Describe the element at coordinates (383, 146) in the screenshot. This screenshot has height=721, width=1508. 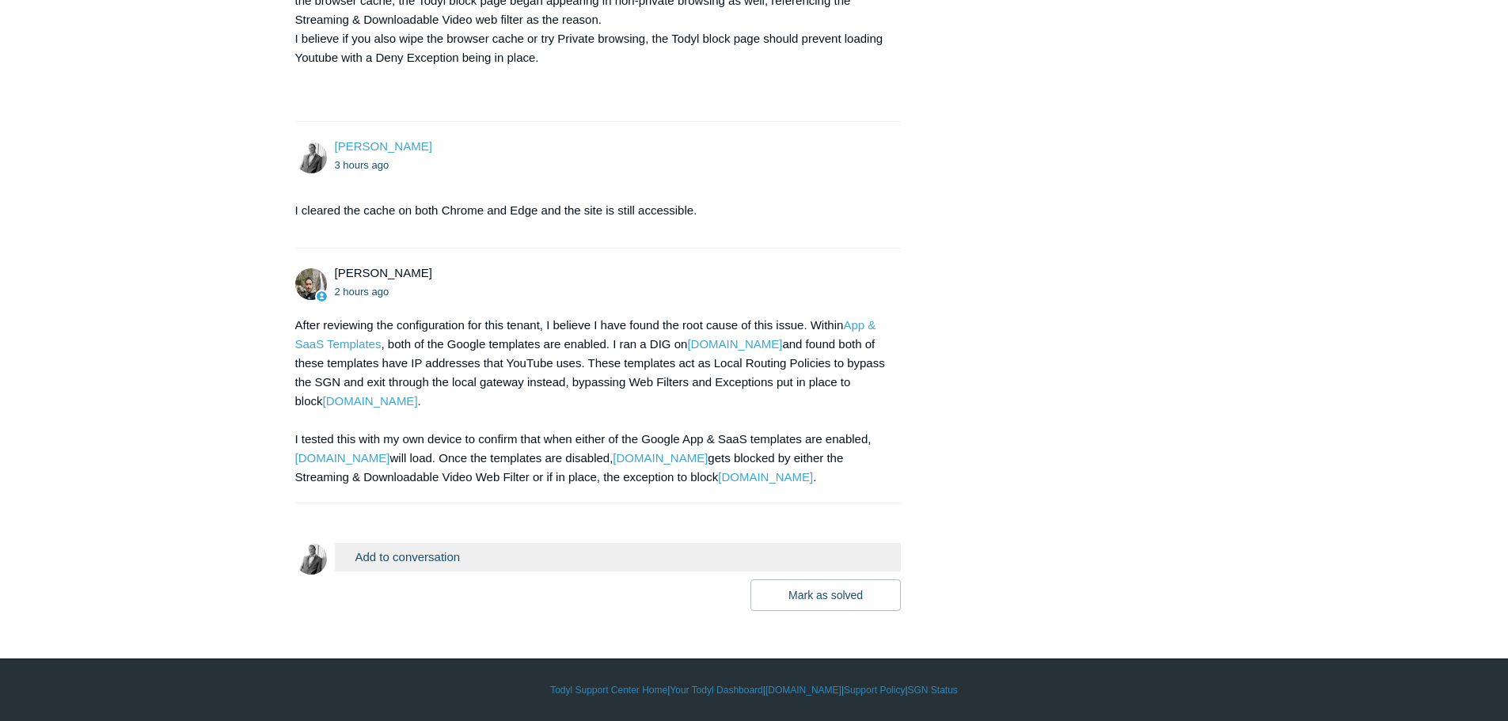
I see `span: Matt Carpenter` at that location.